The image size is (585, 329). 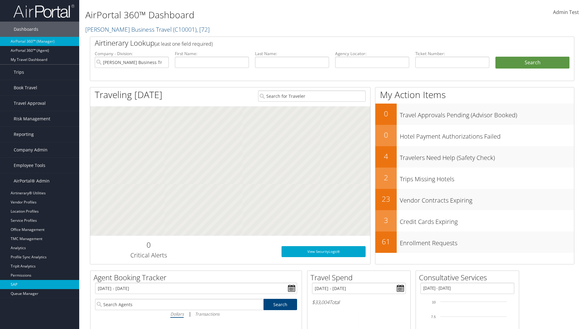 What do you see at coordinates (30, 150) in the screenshot?
I see `span: Company Admin` at bounding box center [30, 150].